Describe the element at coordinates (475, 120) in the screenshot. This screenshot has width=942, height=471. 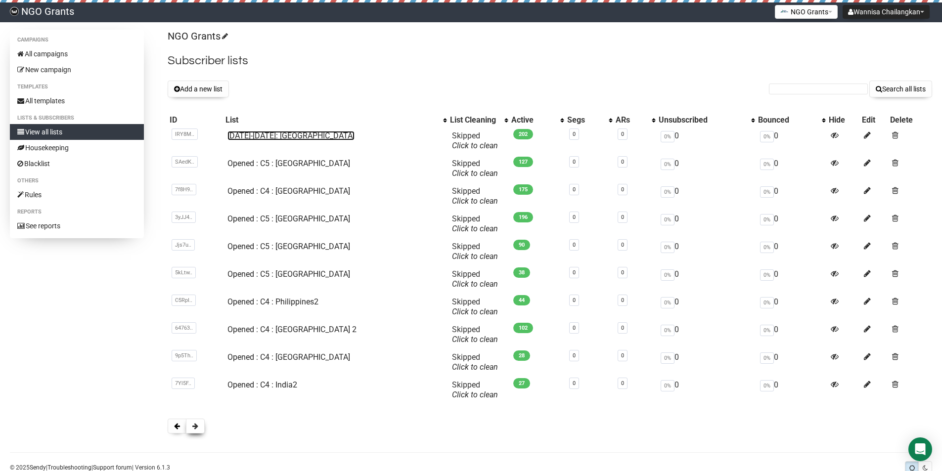
I see `div: List Cleaning` at that location.